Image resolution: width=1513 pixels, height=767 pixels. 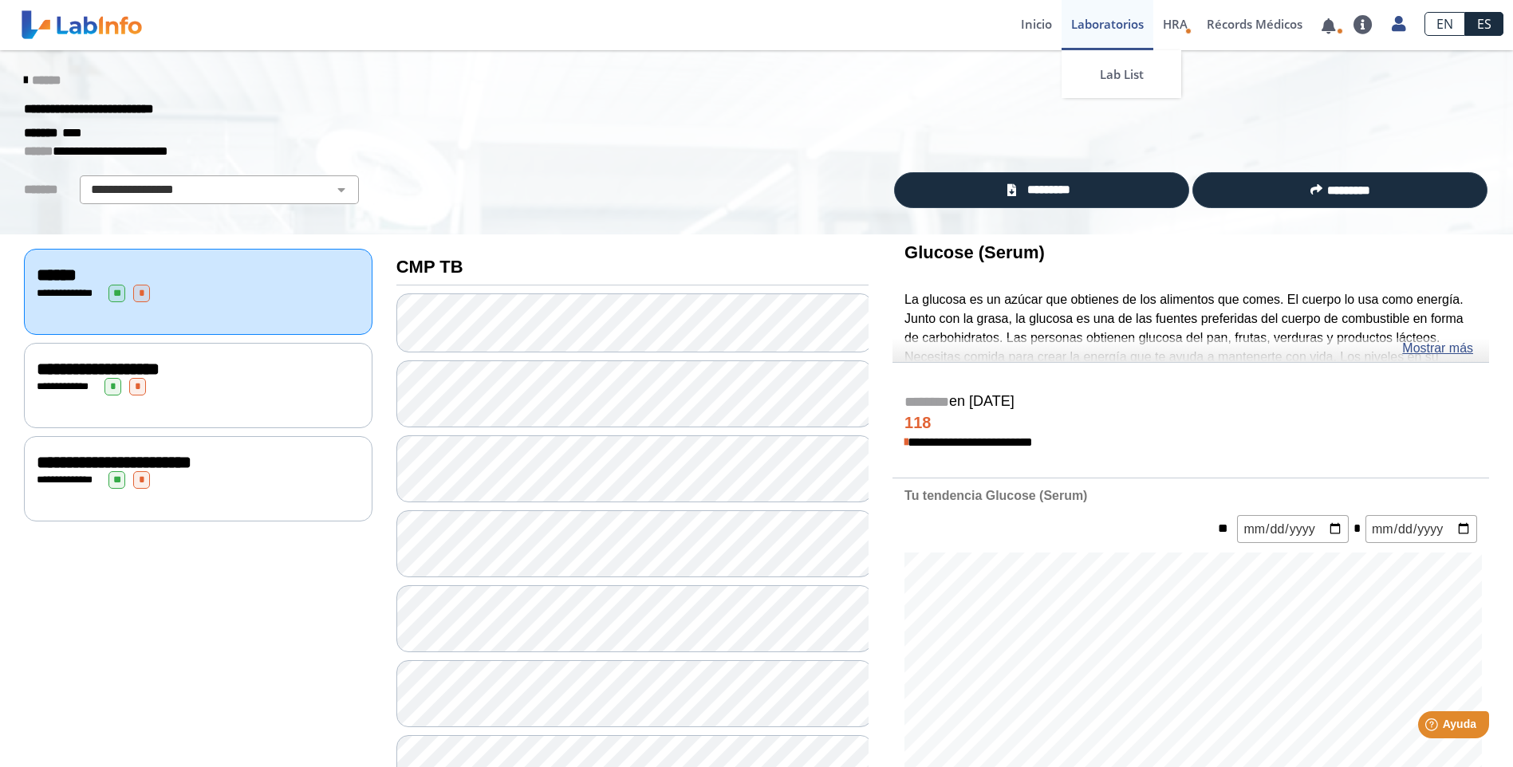 I want to click on h4: 118, so click(x=1191, y=424).